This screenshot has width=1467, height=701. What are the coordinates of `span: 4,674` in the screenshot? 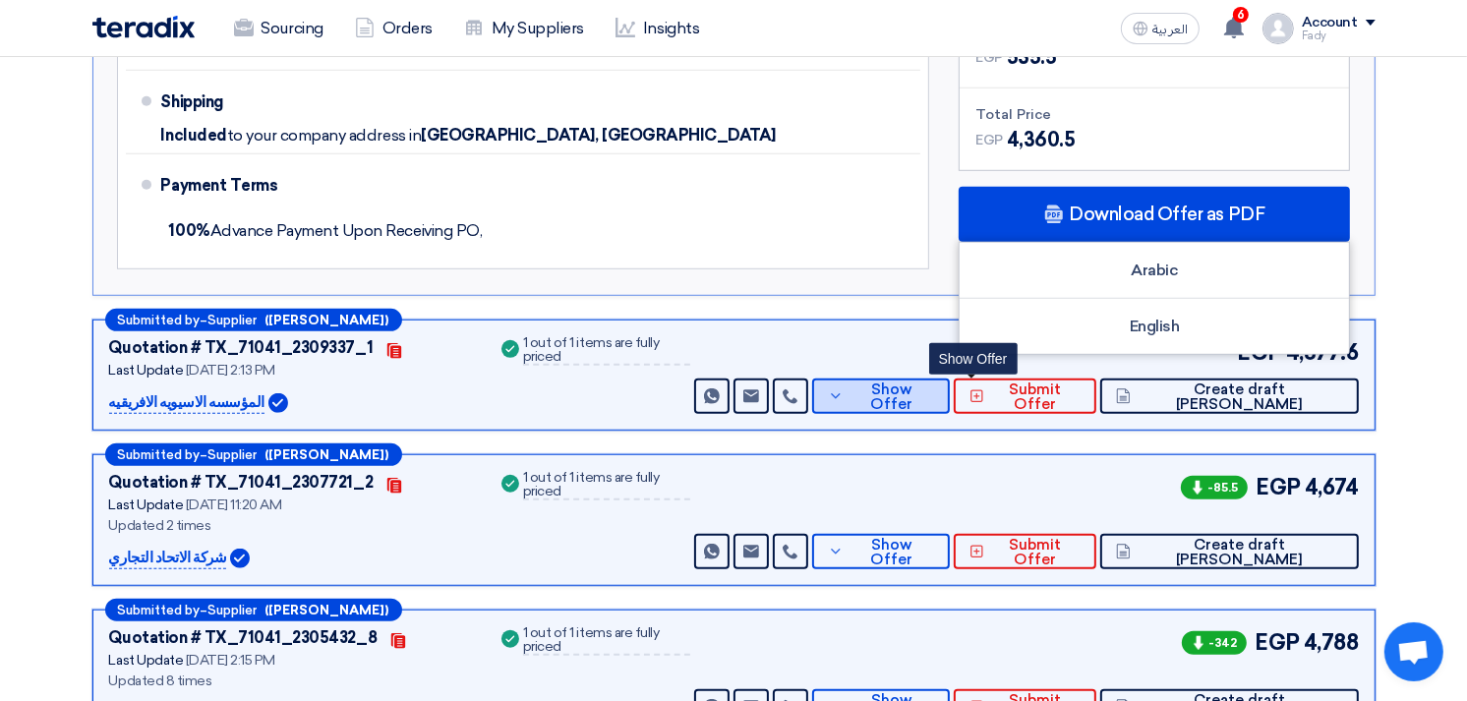 It's located at (1331, 487).